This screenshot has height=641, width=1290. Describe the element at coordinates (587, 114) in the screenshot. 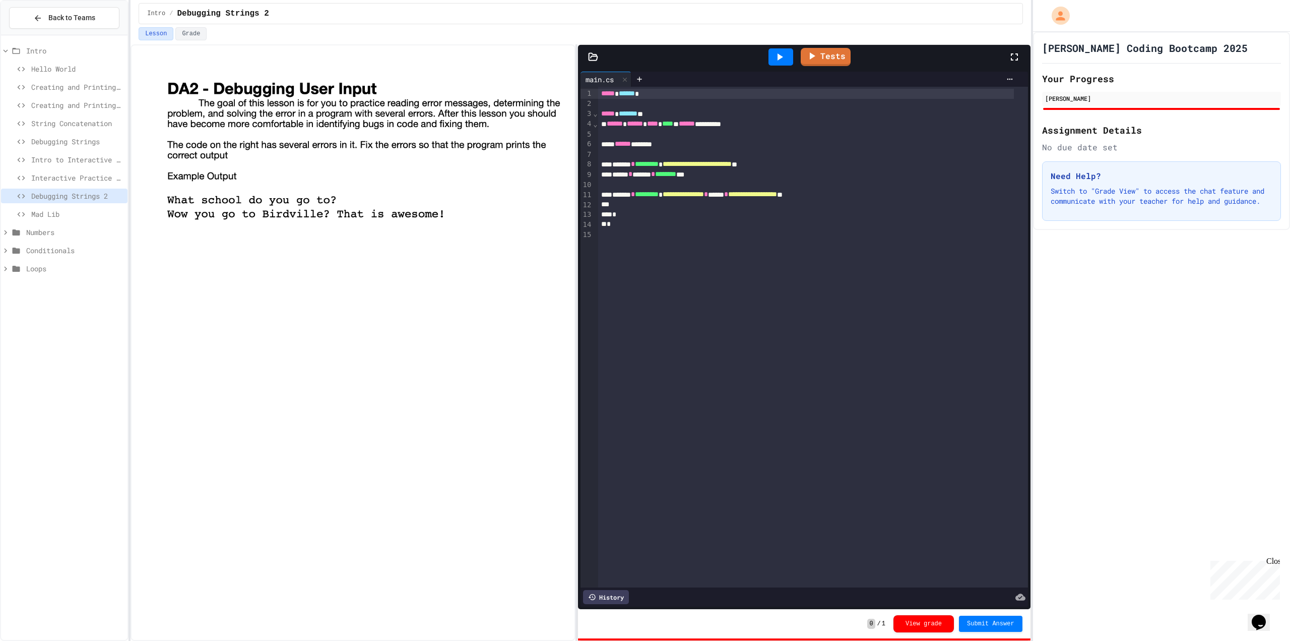

I see `div: 3` at that location.